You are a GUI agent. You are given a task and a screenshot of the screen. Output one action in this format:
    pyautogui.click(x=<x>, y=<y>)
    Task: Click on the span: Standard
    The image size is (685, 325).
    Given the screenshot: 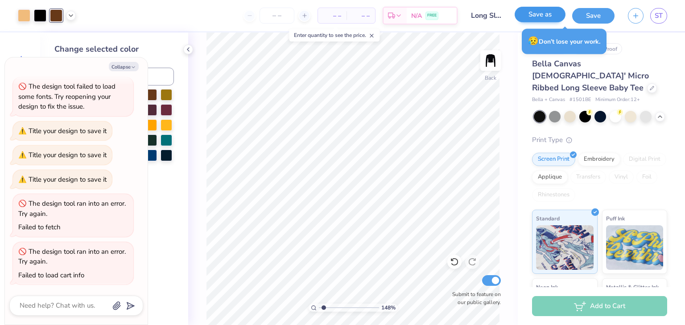 What is the action you would take?
    pyautogui.click(x=547, y=218)
    